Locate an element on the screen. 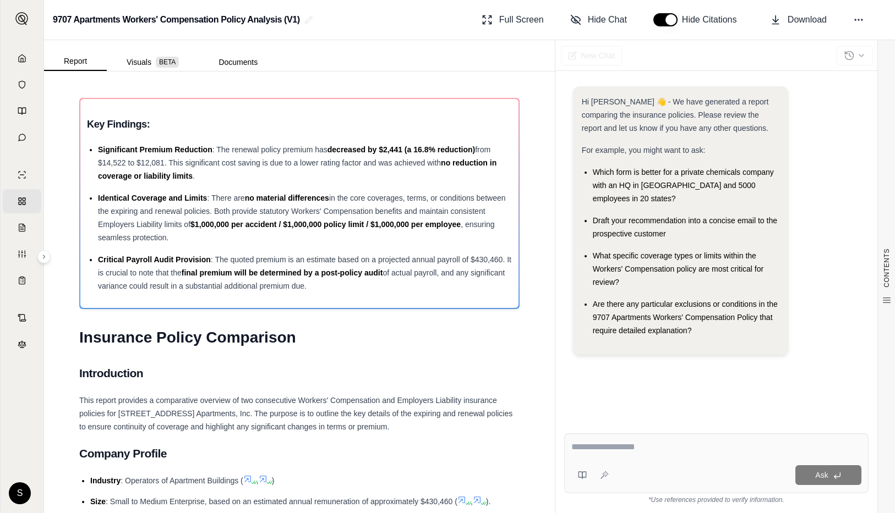 This screenshot has width=895, height=513. a: Prompt Library is located at coordinates (22, 111).